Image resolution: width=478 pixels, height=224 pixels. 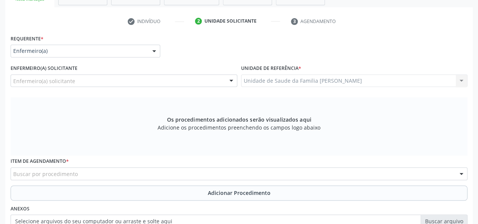 What do you see at coordinates (230, 21) in the screenshot?
I see `div: Unidade solicitante` at bounding box center [230, 21].